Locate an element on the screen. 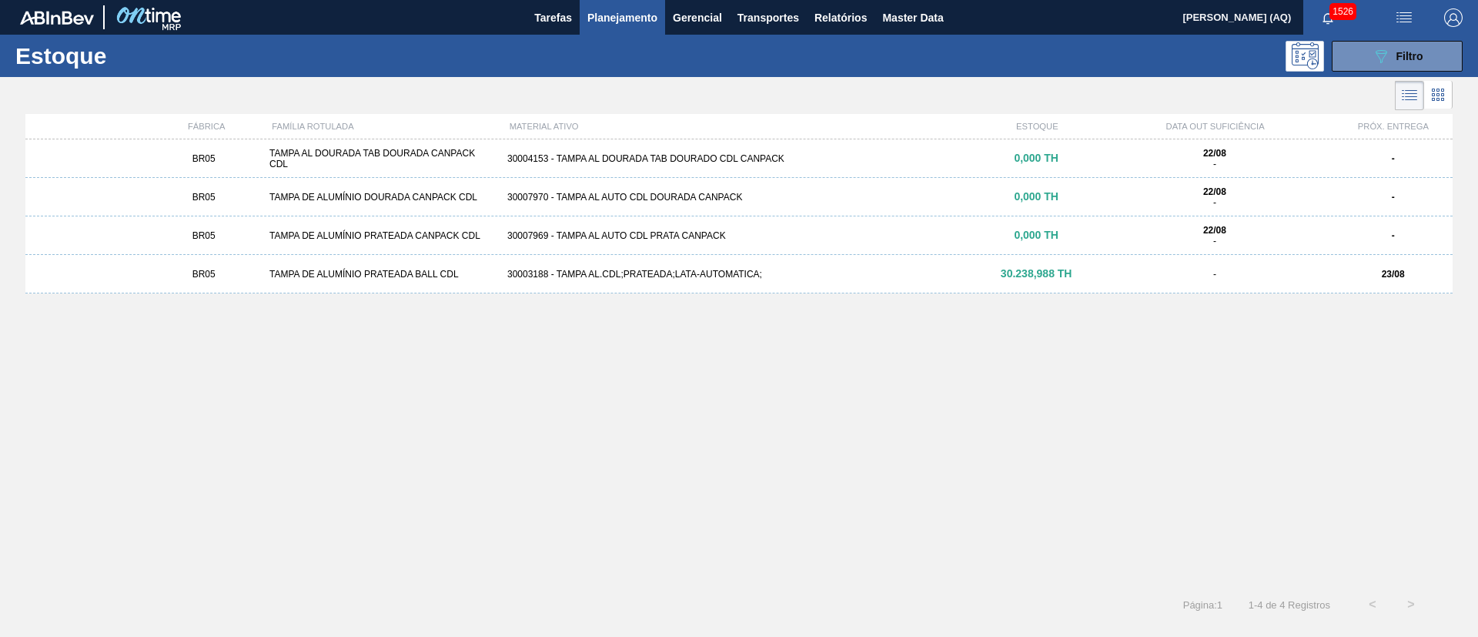 This screenshot has height=637, width=1478. span: 1526 is located at coordinates (1343, 12).